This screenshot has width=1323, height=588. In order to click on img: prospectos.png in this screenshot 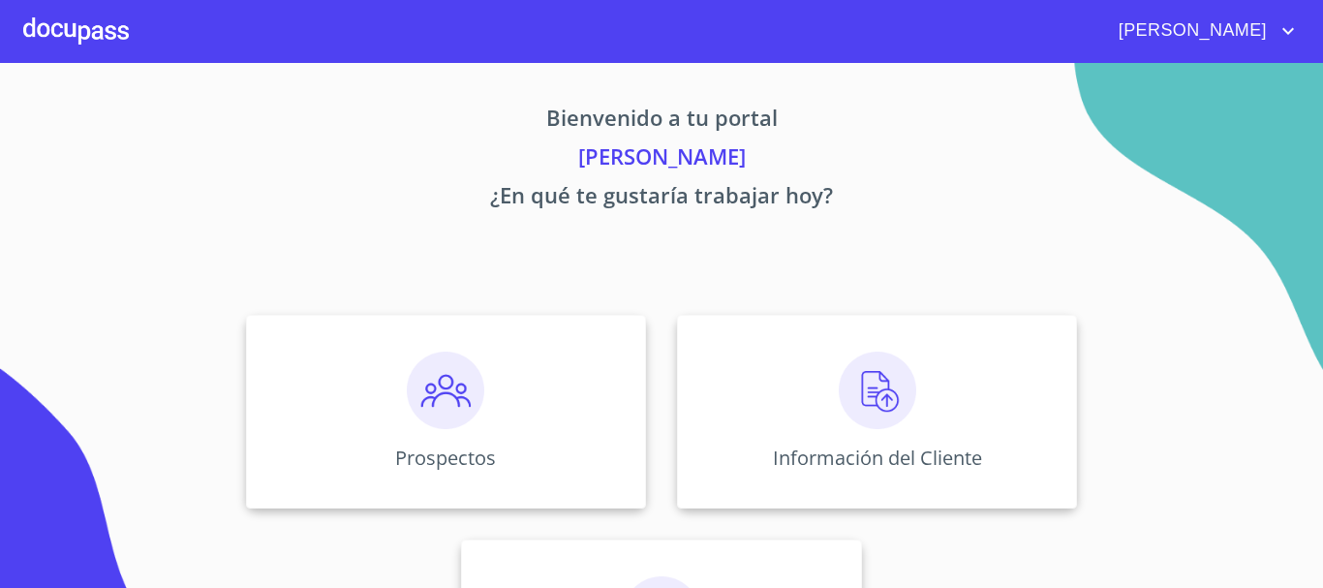, I will do `click(446, 390)`.